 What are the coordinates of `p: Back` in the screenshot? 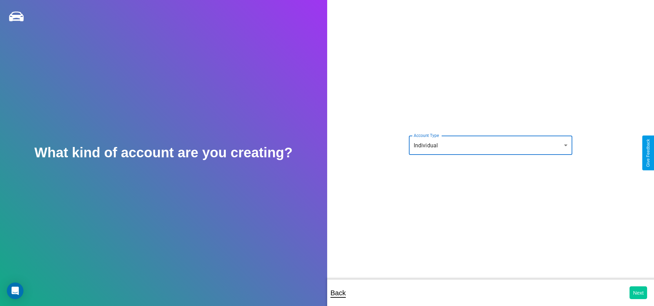 It's located at (338, 292).